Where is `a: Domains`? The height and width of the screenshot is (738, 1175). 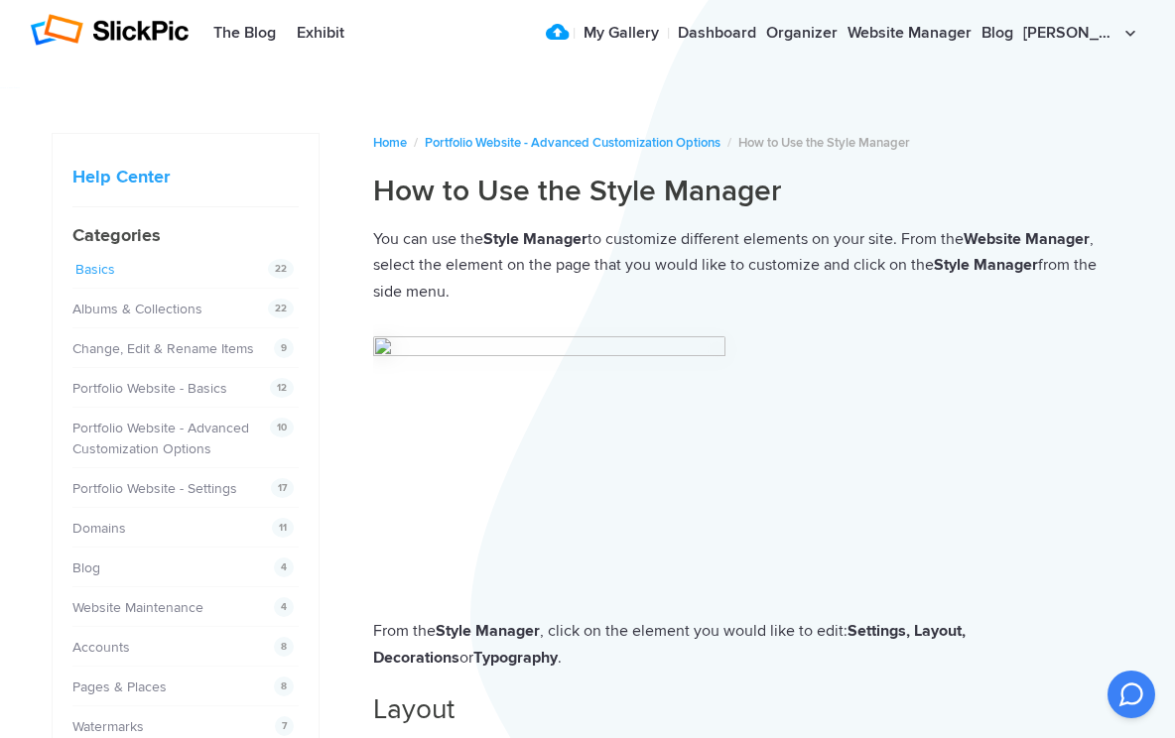
a: Domains is located at coordinates (99, 528).